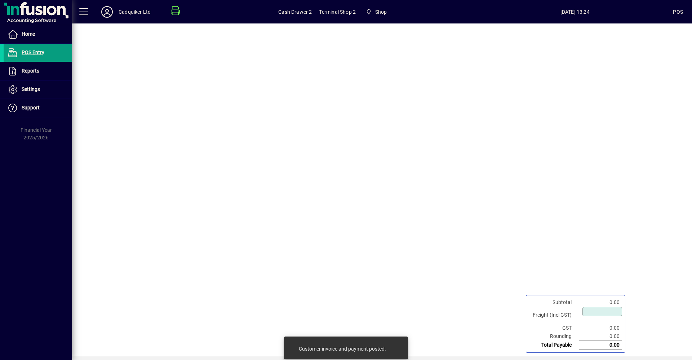  What do you see at coordinates (30, 71) in the screenshot?
I see `span: Reports` at bounding box center [30, 71].